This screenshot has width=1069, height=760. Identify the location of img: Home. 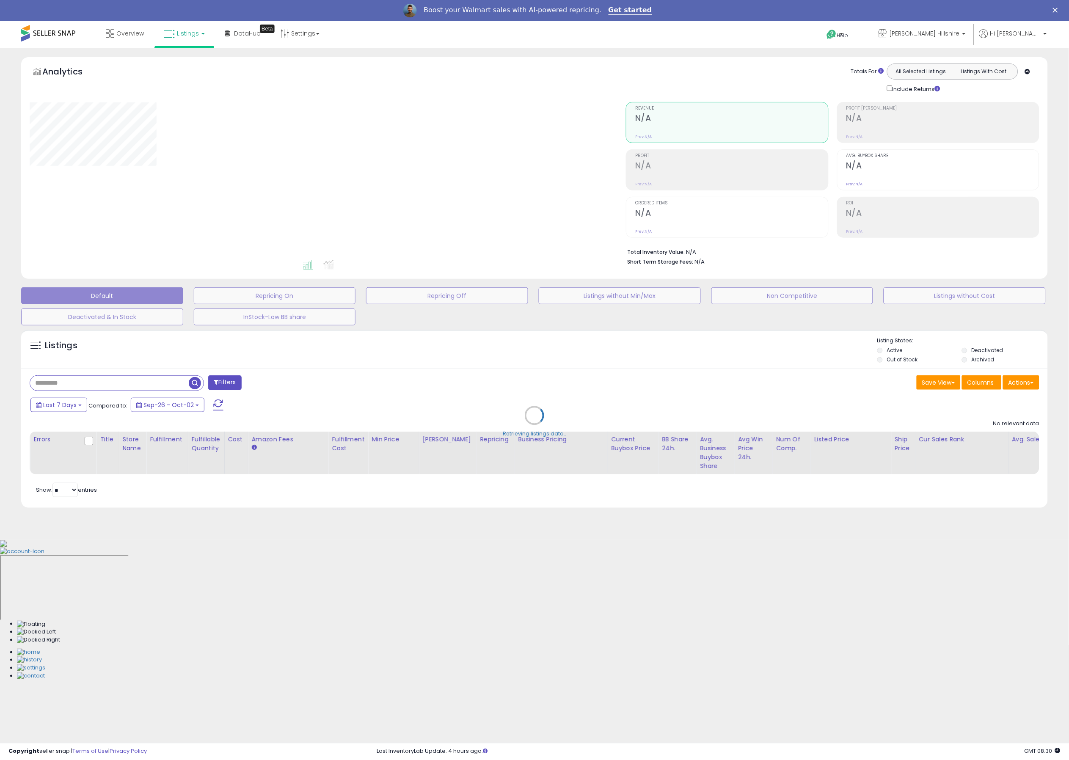
(28, 653).